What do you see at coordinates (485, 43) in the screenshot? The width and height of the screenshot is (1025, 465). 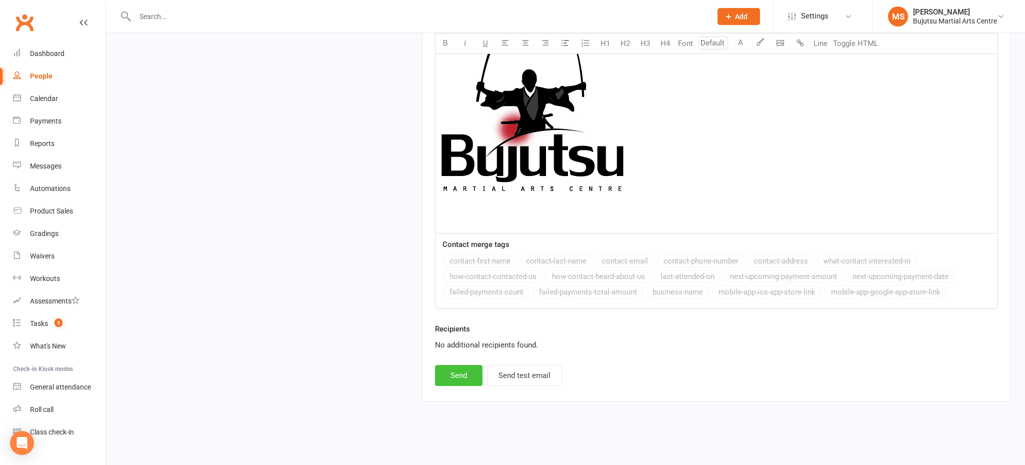 I see `button: U` at bounding box center [485, 43].